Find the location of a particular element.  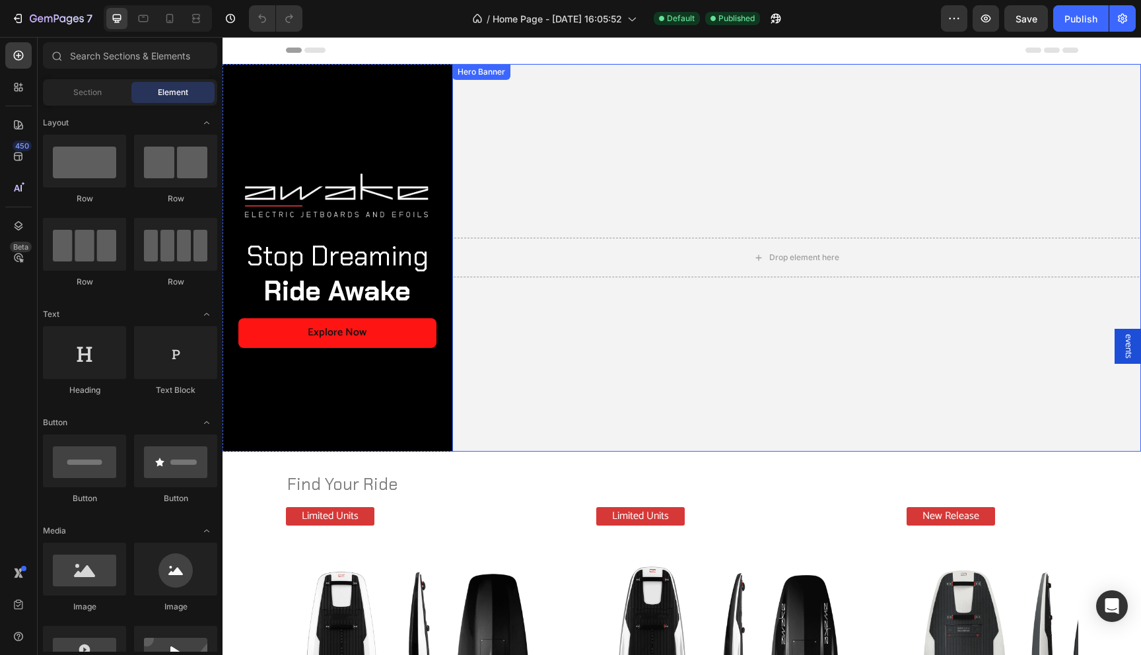

span: Element is located at coordinates (173, 92).